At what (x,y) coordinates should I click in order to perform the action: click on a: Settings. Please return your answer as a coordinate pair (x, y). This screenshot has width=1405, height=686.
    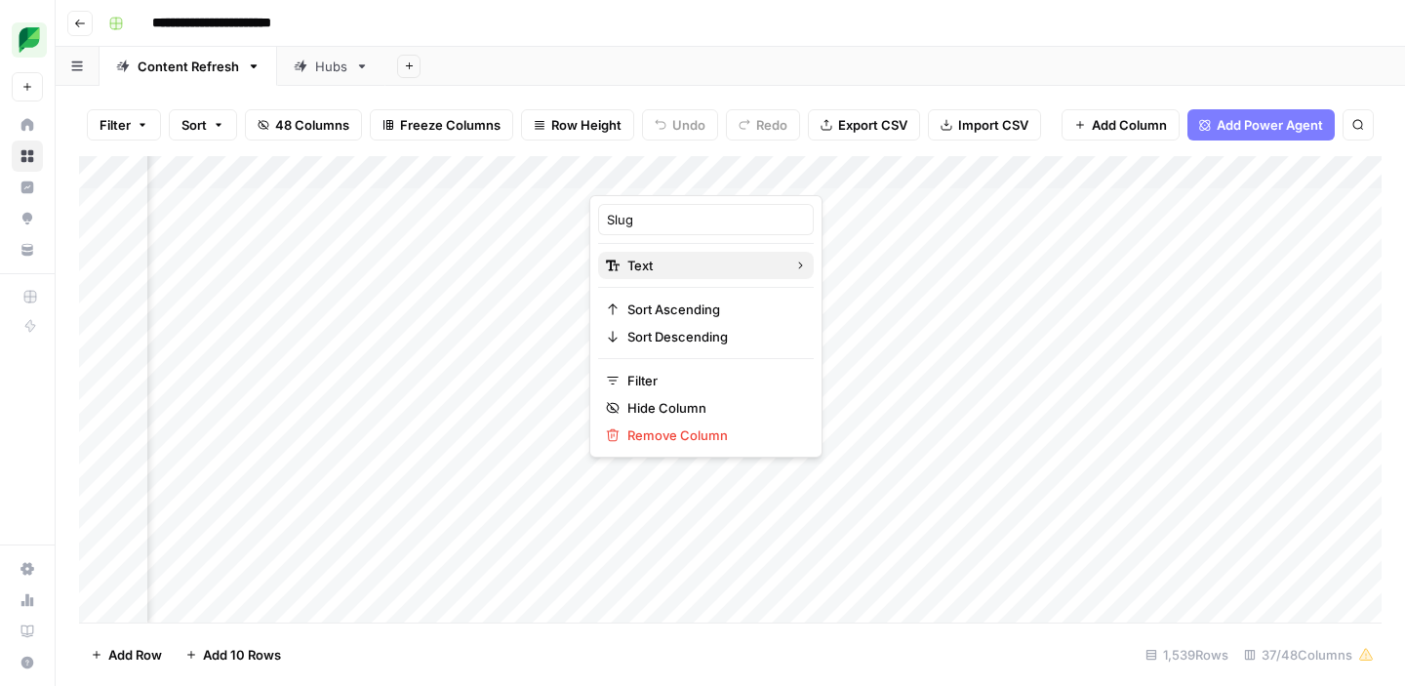
    Looking at the image, I should click on (27, 569).